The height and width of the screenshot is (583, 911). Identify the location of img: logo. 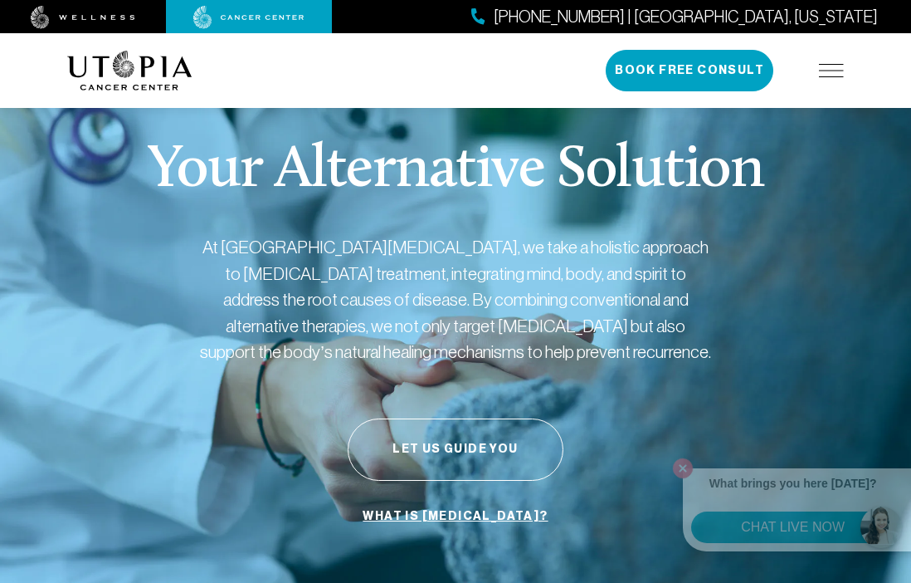
(129, 71).